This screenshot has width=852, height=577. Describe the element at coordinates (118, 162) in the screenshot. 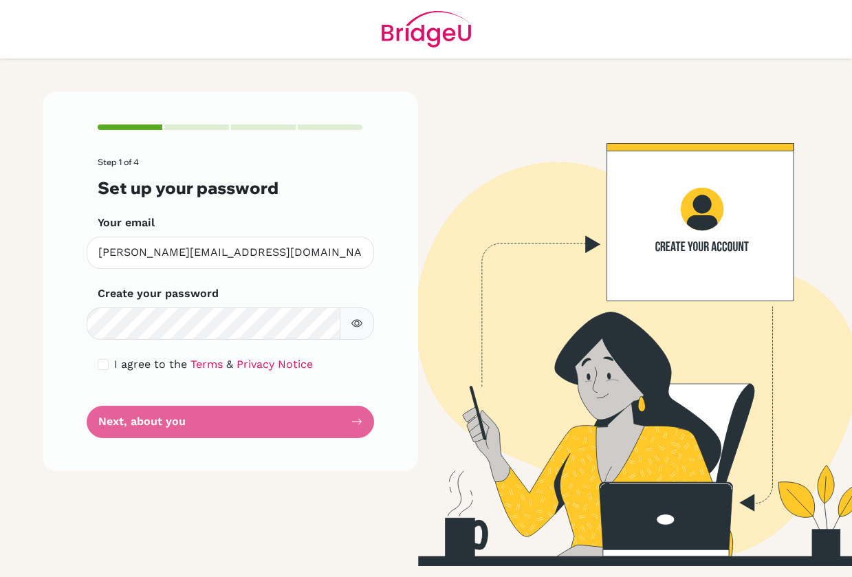

I see `span: Step 1 of 4` at that location.